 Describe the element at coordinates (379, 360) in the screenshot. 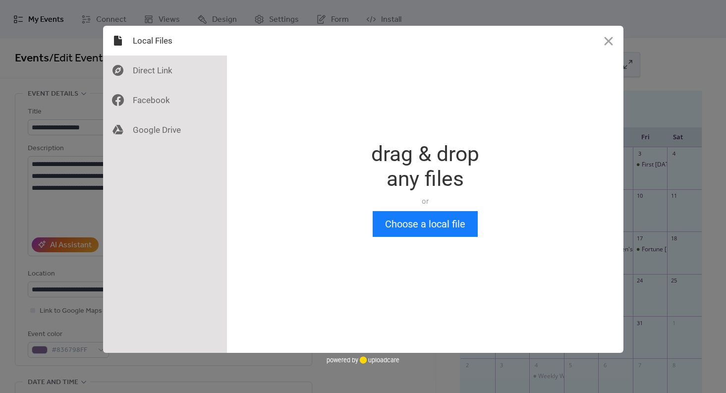

I see `a: uploadcare` at that location.